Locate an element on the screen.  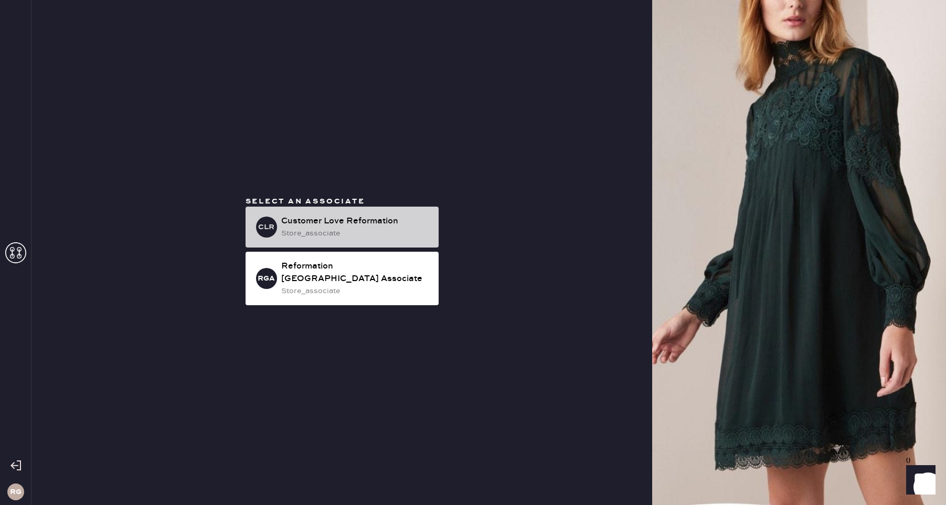
h3: RGA is located at coordinates (266, 279).